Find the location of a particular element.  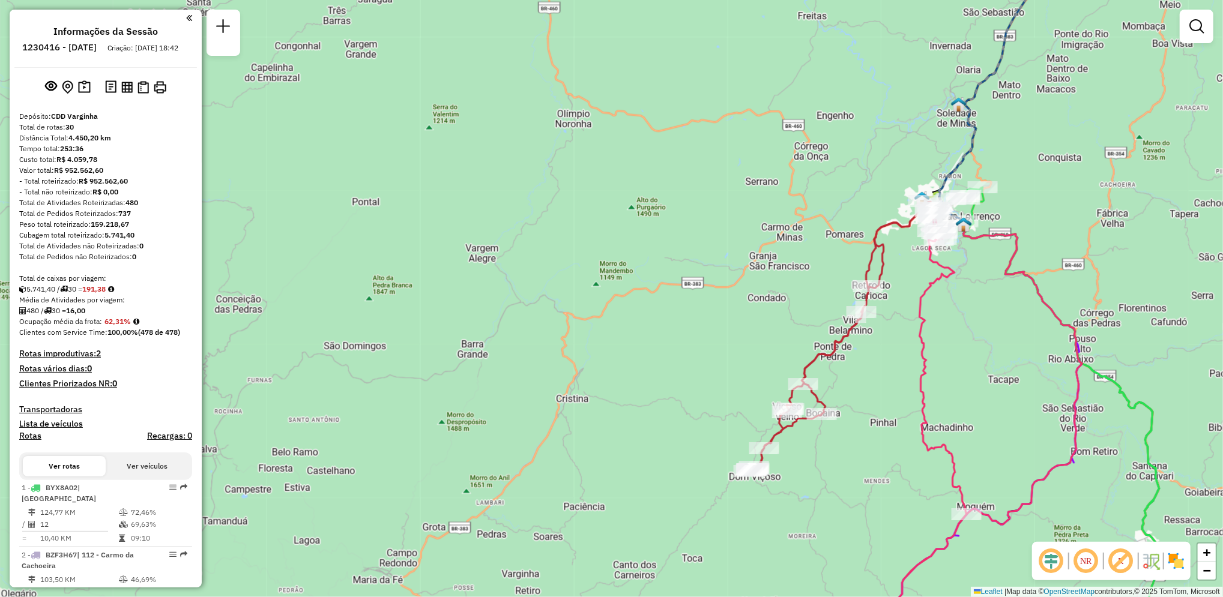

span: BZF3H67 is located at coordinates (61, 555).